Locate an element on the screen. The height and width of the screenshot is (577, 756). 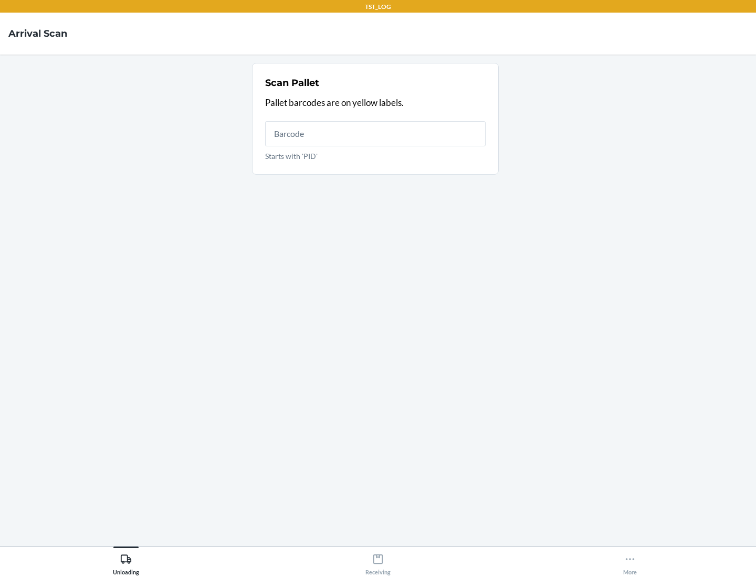
button: Receiving is located at coordinates (378, 561).